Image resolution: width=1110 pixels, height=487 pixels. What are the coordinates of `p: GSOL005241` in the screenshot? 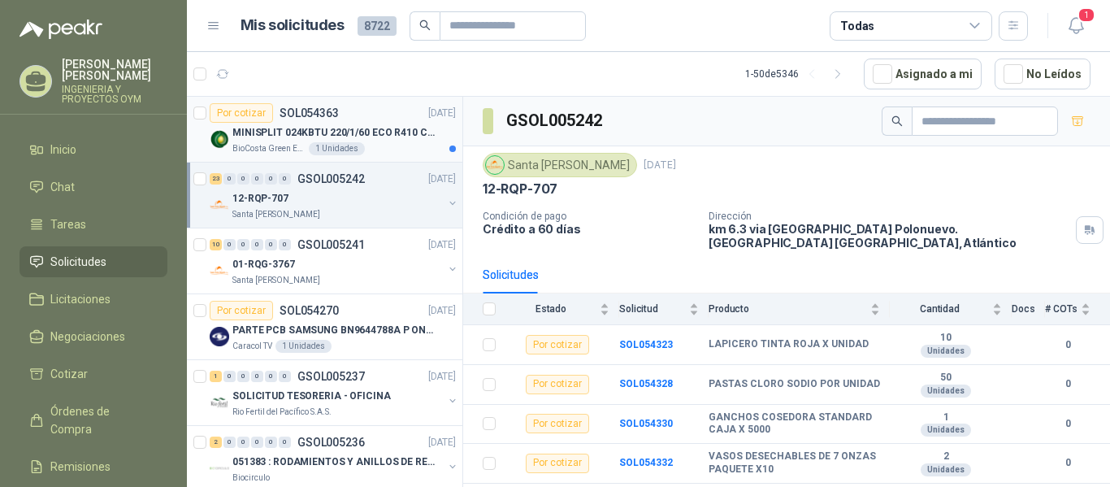 It's located at (331, 244).